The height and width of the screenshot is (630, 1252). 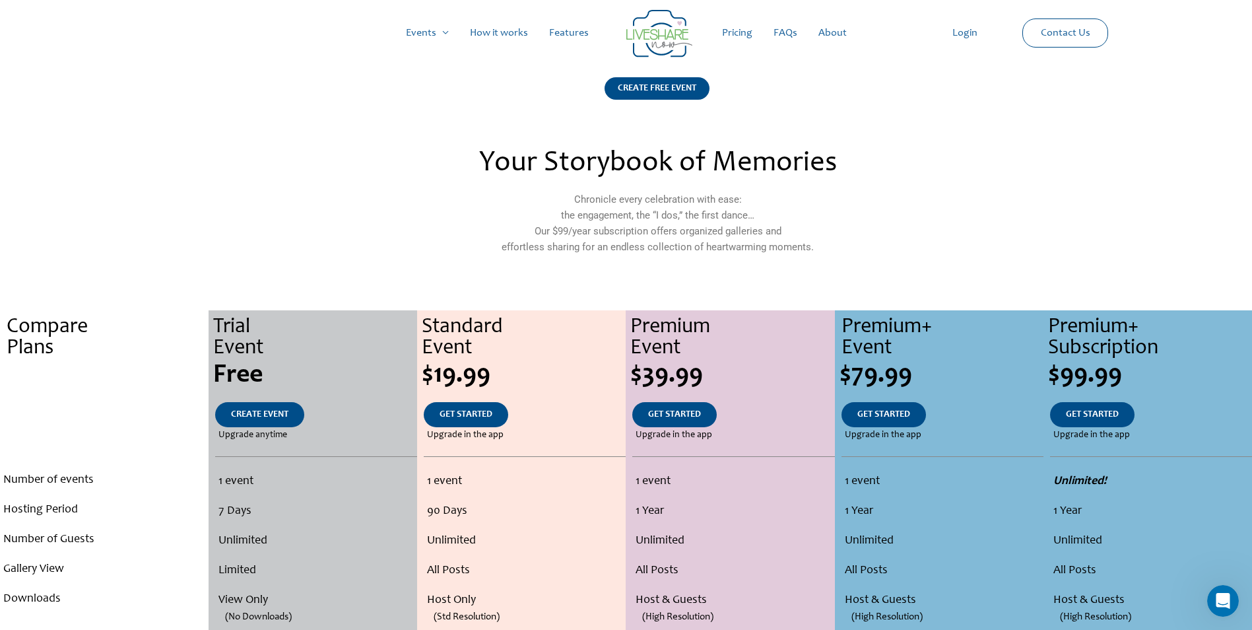 I want to click on a: About, so click(x=832, y=33).